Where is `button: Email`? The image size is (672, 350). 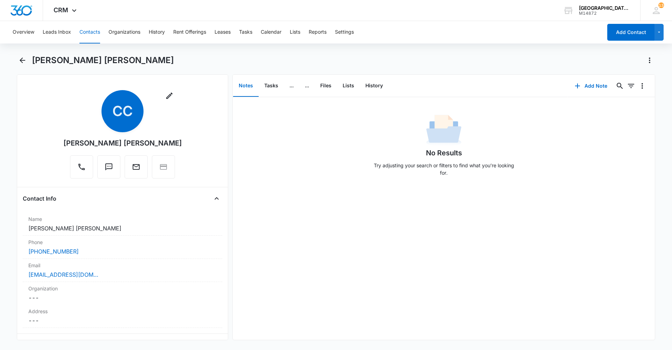
button: Email is located at coordinates (136, 167).